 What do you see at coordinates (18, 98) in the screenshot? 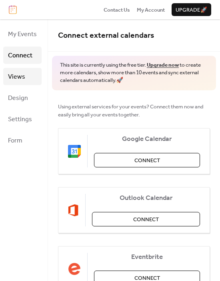
I see `span: Design` at bounding box center [18, 98].